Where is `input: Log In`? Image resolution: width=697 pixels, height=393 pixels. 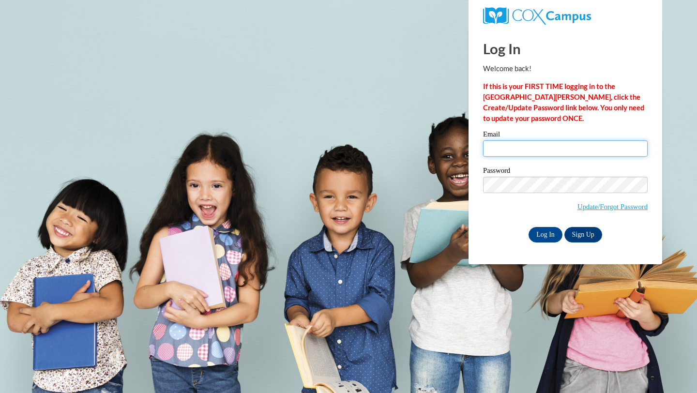 input: Log In is located at coordinates (545, 235).